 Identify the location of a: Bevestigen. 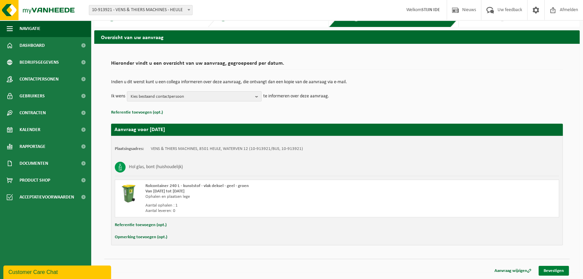
(553, 270).